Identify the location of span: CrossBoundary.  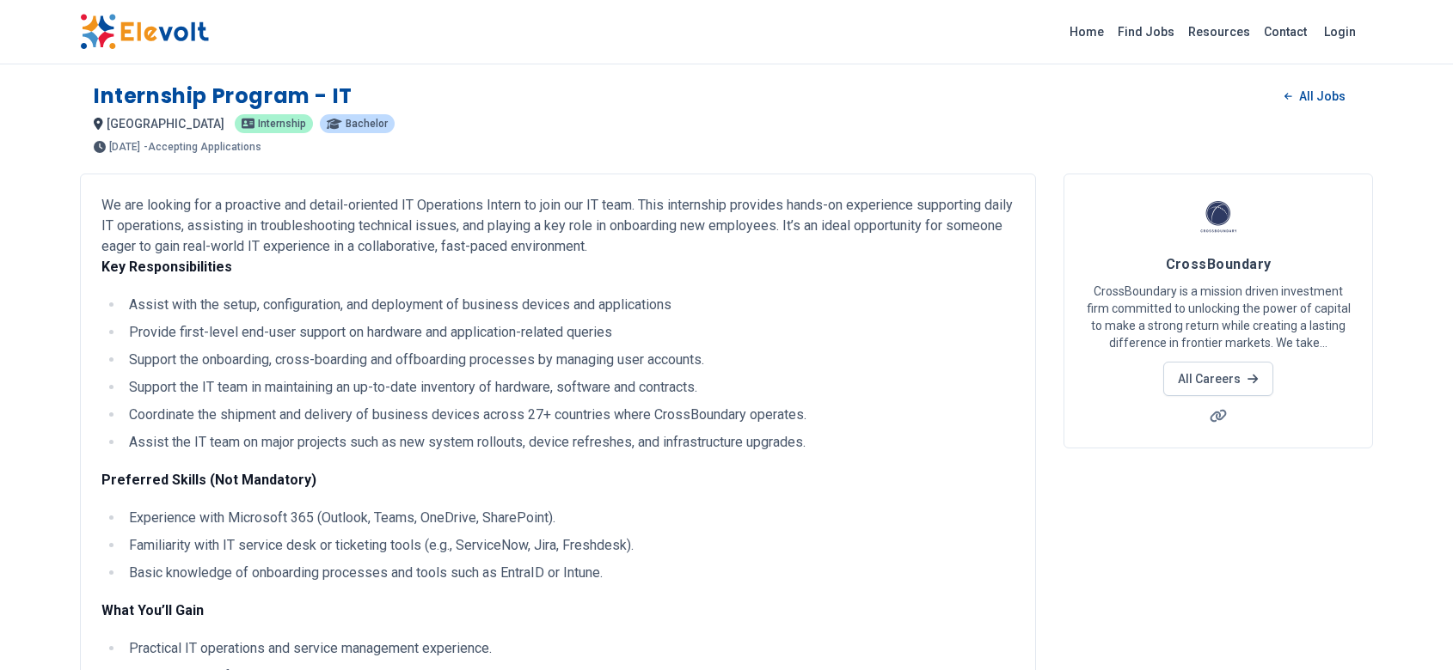
(1218, 264).